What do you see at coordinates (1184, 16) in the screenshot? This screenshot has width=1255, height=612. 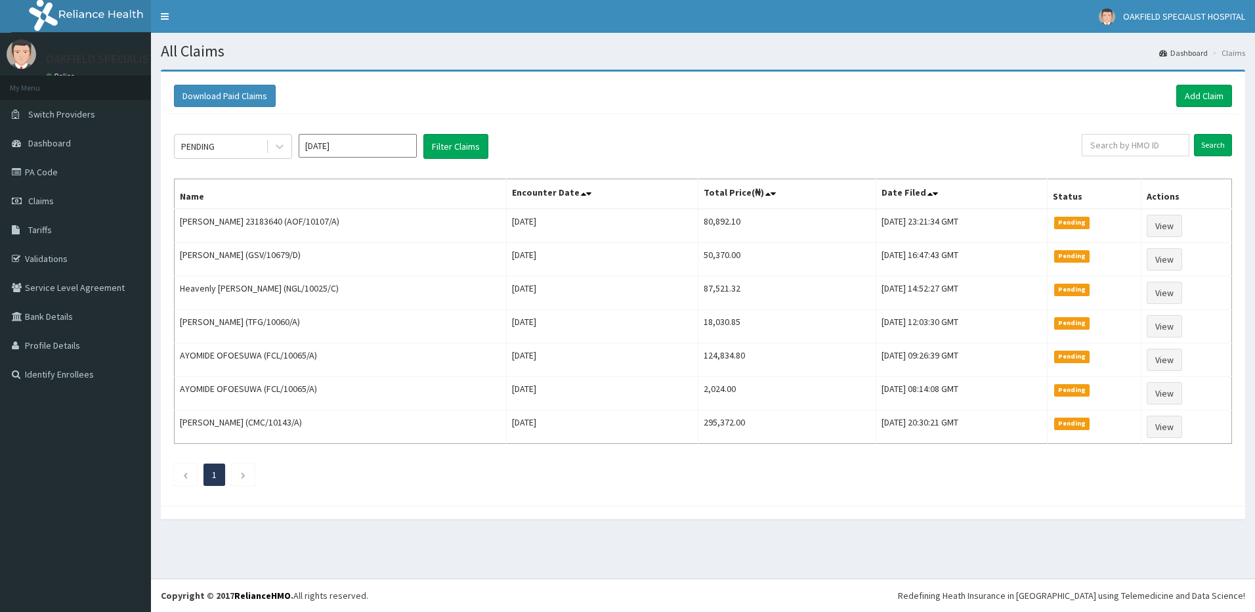 I see `span: OAKFIELD SPECIALIST HOSPITAL` at bounding box center [1184, 16].